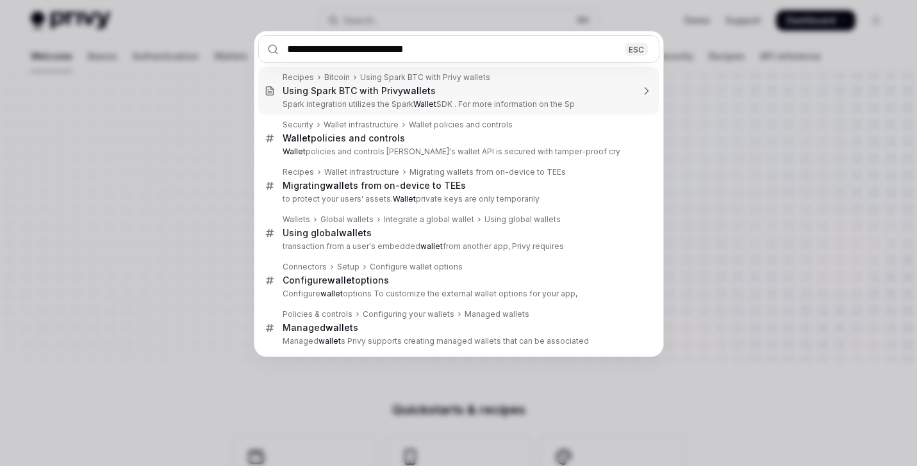  Describe the element at coordinates (336, 281) in the screenshot. I see `div: Configure options` at that location.